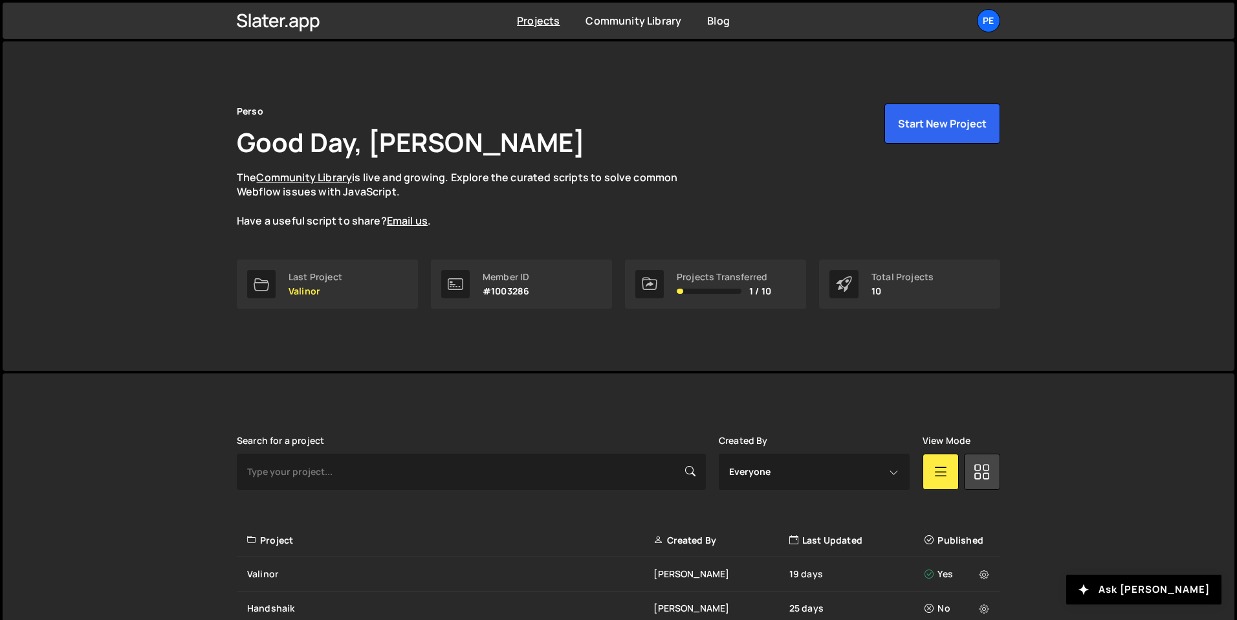 The height and width of the screenshot is (620, 1237). I want to click on span: 1 / 10, so click(760, 291).